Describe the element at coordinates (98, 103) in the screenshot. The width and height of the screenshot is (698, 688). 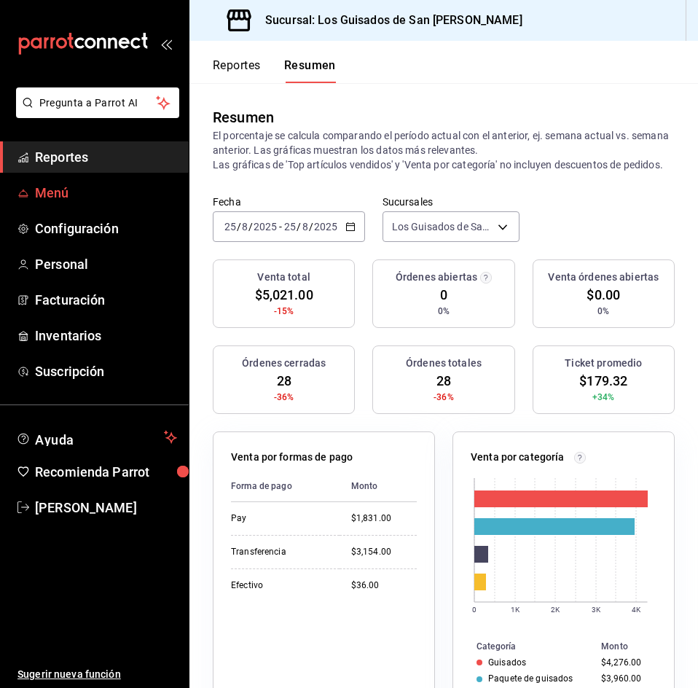
I see `span: Pregunta a Parrot AI` at that location.